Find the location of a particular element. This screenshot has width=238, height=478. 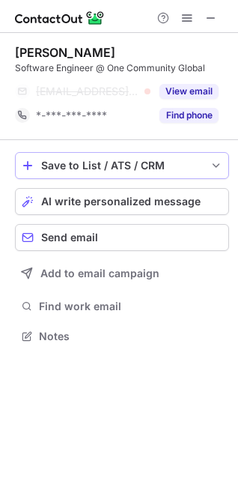

div: Save to List / ATS / CRM is located at coordinates (122, 166).